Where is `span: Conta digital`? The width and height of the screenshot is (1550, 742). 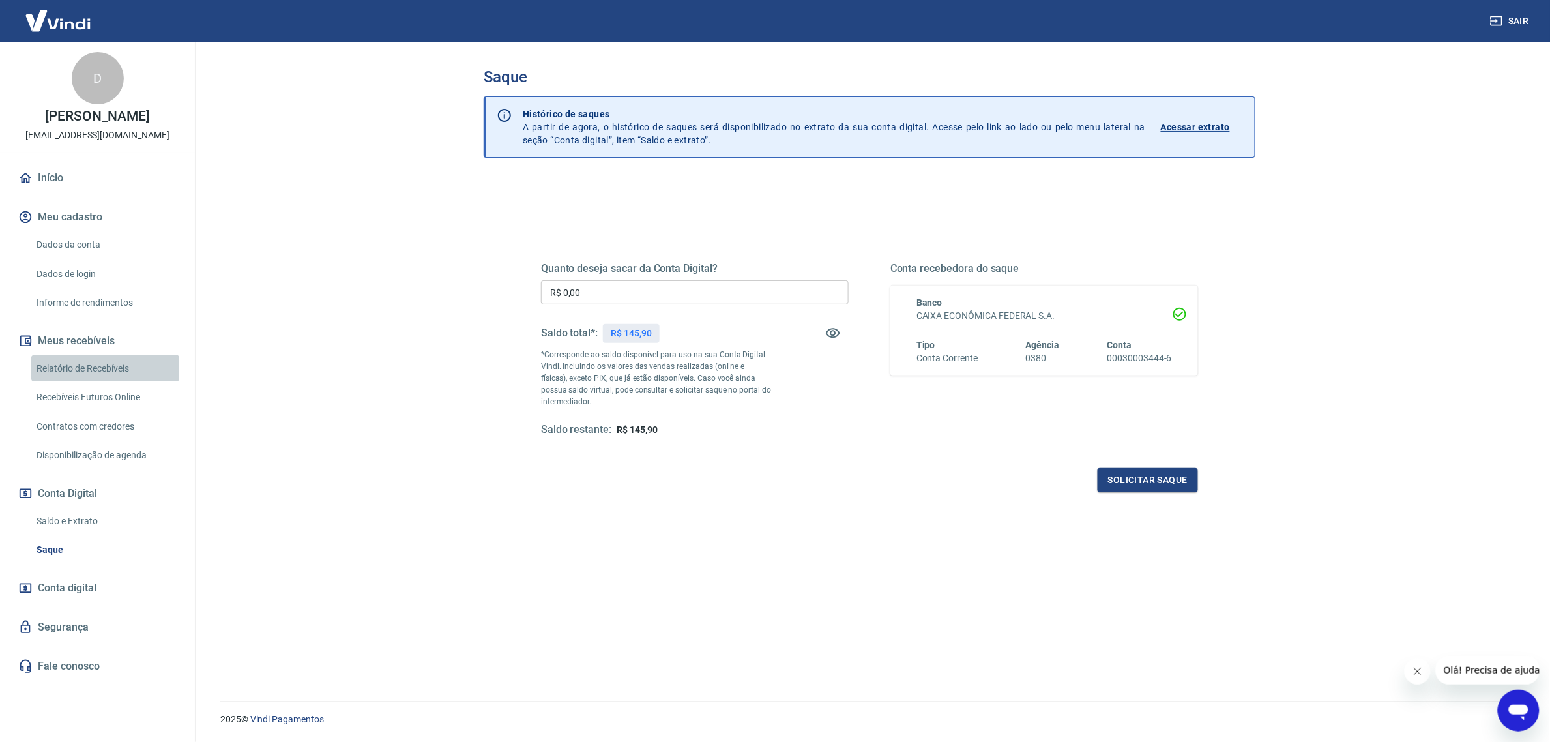
span: Conta digital is located at coordinates (67, 588).